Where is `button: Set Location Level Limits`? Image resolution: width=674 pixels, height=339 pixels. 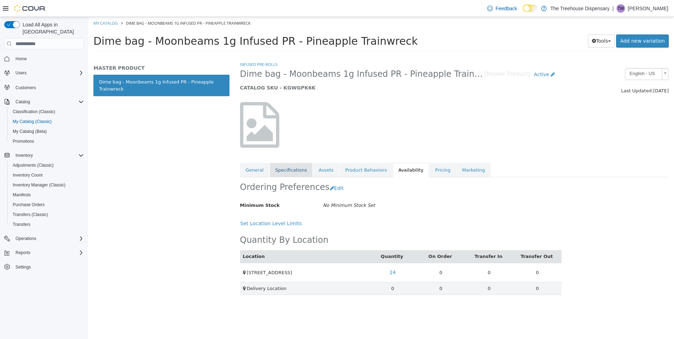
button: Set Location Level Limits is located at coordinates (185, 207).